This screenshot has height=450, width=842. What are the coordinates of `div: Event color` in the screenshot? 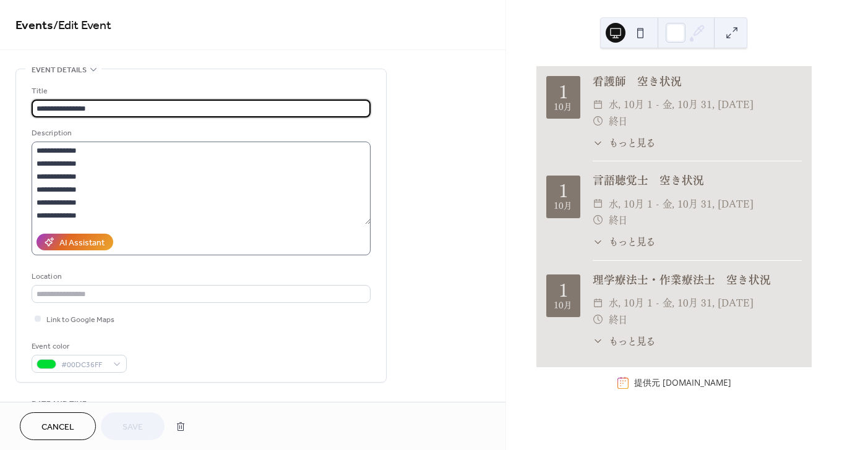 It's located at (78, 346).